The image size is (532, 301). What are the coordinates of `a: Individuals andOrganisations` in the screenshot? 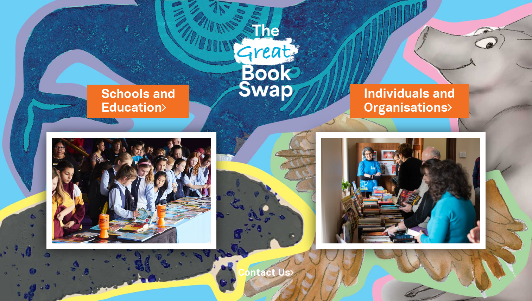 It's located at (409, 101).